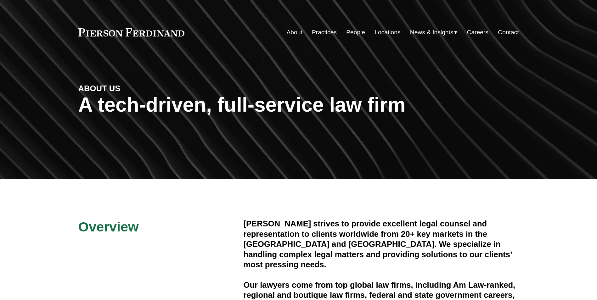 The width and height of the screenshot is (597, 300). I want to click on a: Locations, so click(388, 32).